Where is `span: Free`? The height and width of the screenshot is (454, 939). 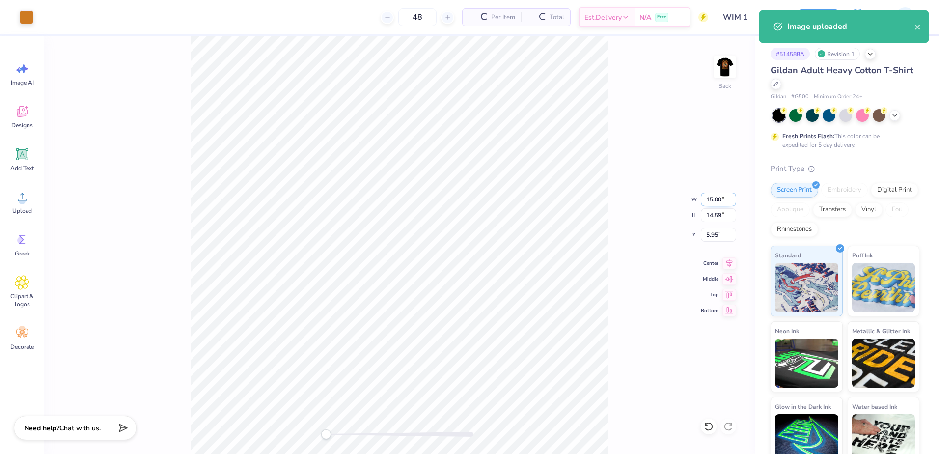 span: Free is located at coordinates (662, 17).